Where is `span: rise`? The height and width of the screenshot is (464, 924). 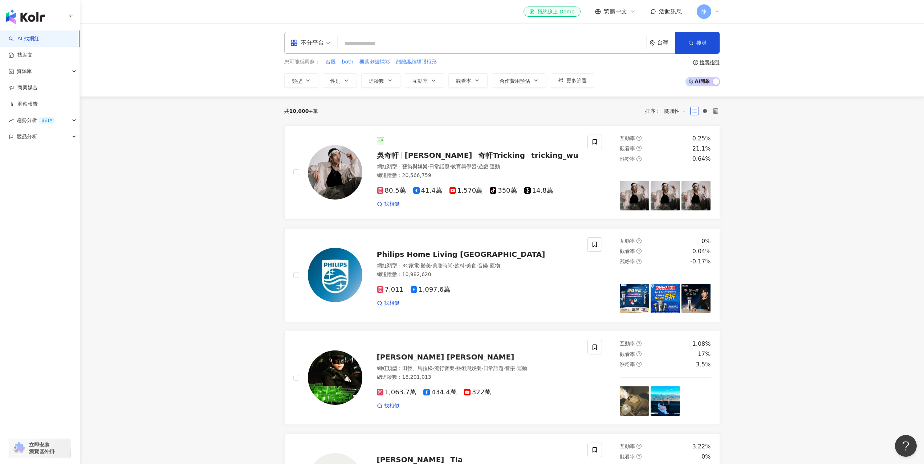
span: rise is located at coordinates (11, 121).